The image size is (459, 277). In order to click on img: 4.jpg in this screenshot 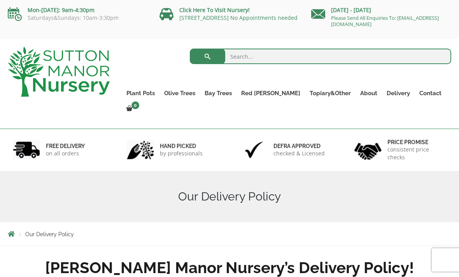, I will do `click(368, 150)`.